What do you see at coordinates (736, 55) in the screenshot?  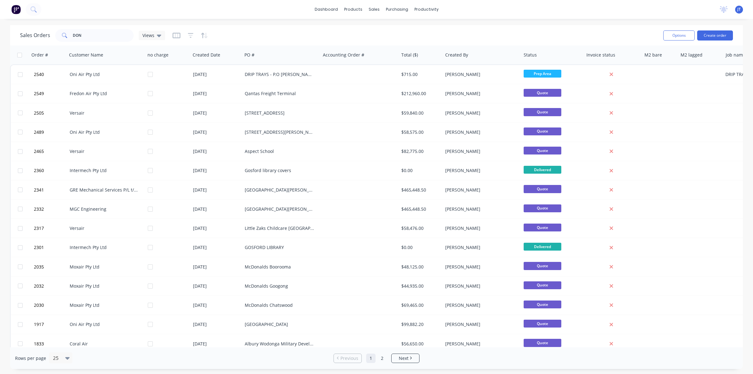 I see `div: Job name` at bounding box center [736, 55].